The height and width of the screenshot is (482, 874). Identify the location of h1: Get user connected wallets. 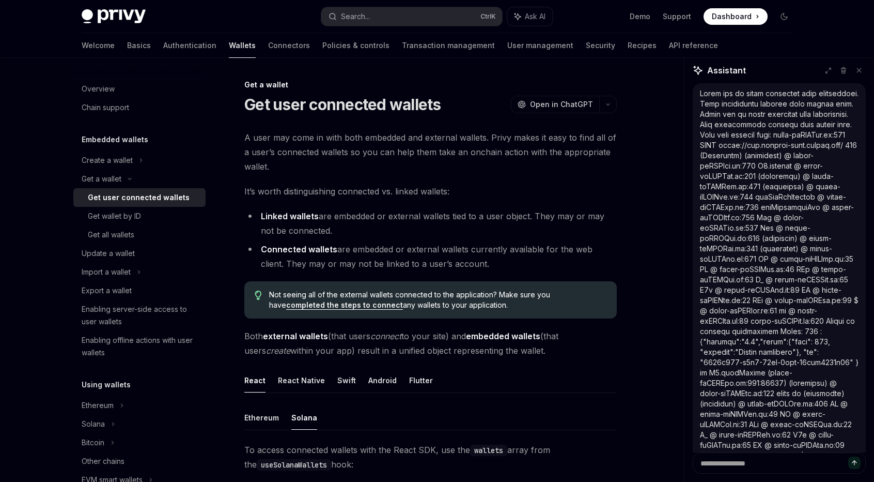
(343, 104).